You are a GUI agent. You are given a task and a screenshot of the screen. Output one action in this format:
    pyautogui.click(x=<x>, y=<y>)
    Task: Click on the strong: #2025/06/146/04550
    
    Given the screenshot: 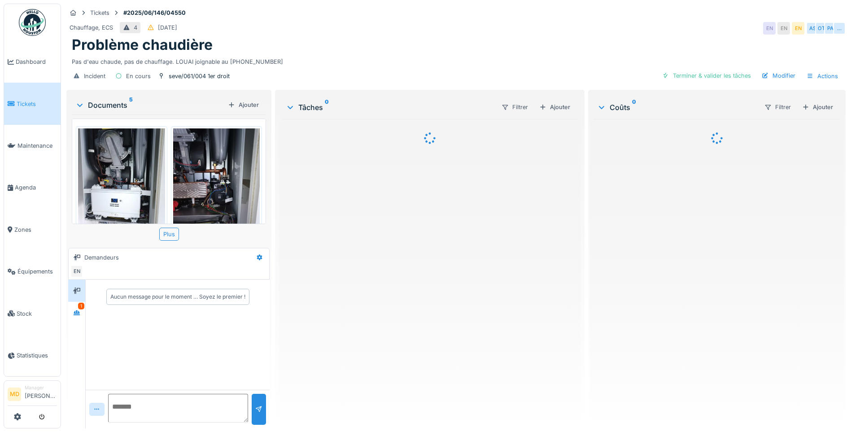 What is the action you would take?
    pyautogui.click(x=154, y=13)
    